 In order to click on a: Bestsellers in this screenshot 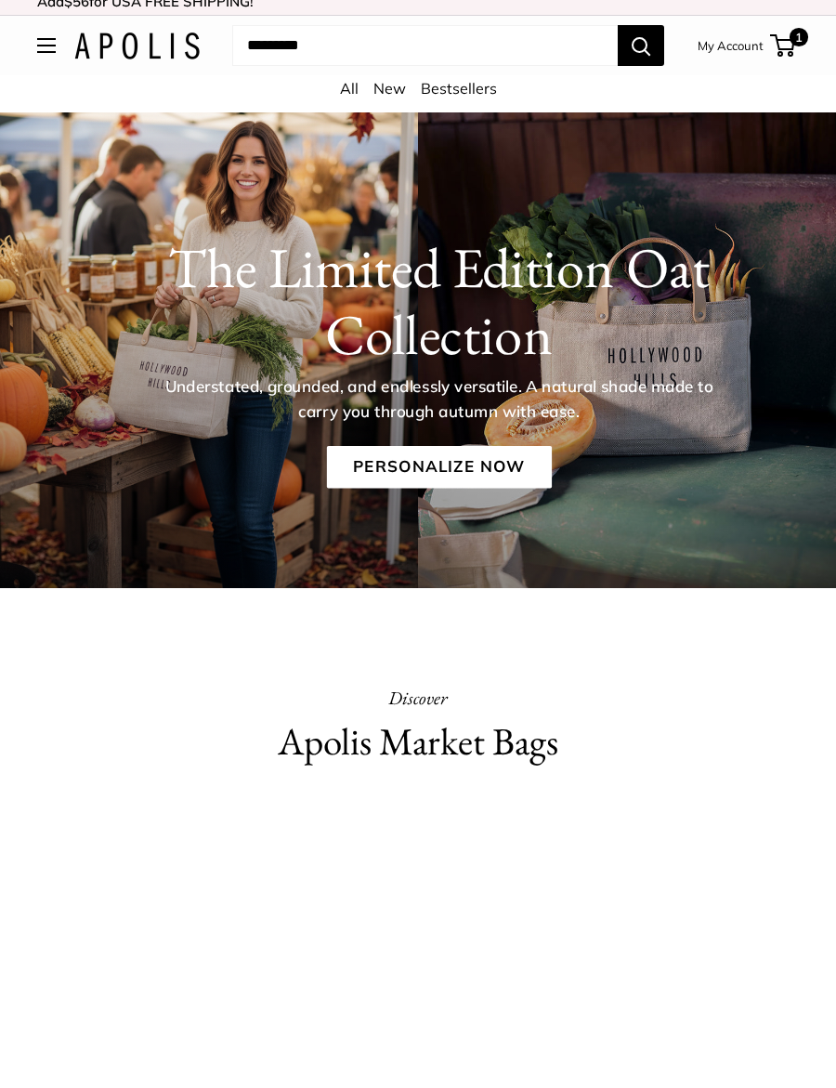, I will do `click(459, 88)`.